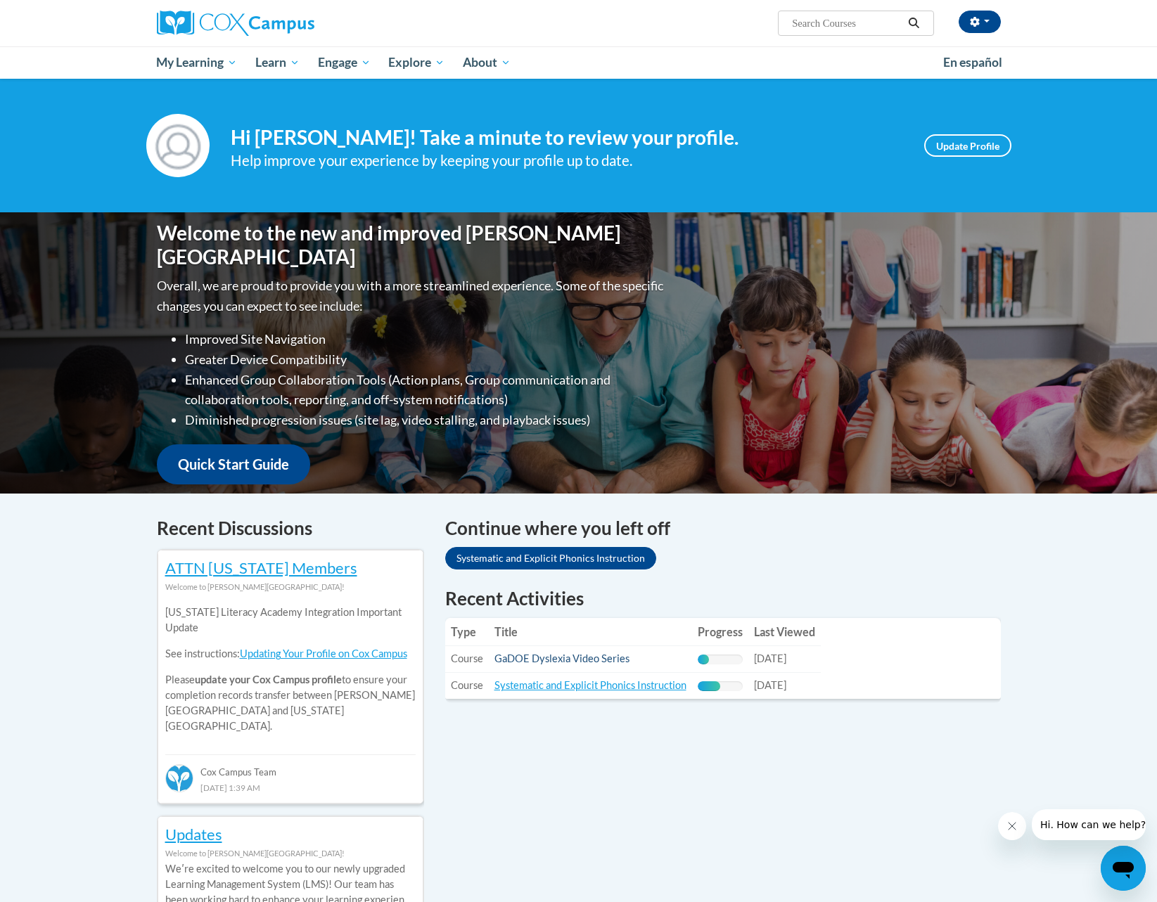 This screenshot has width=1157, height=902. I want to click on img: Cox Campus, so click(236, 23).